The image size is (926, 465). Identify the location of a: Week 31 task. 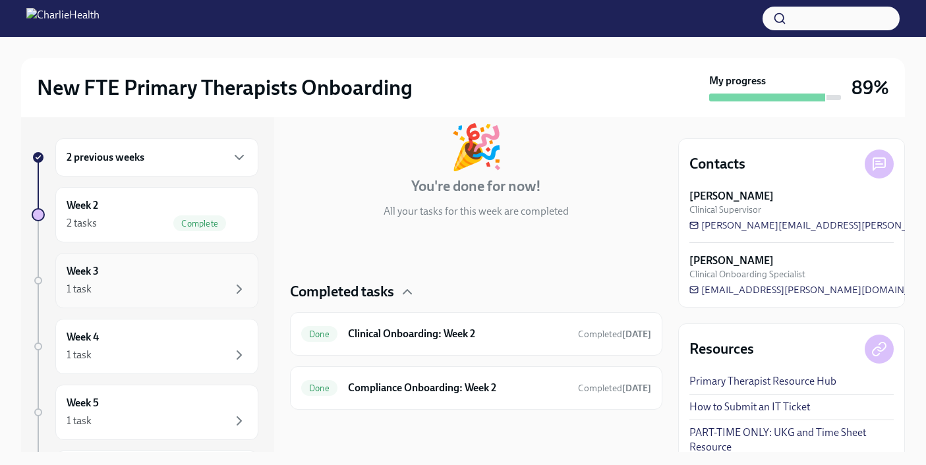
(145, 281).